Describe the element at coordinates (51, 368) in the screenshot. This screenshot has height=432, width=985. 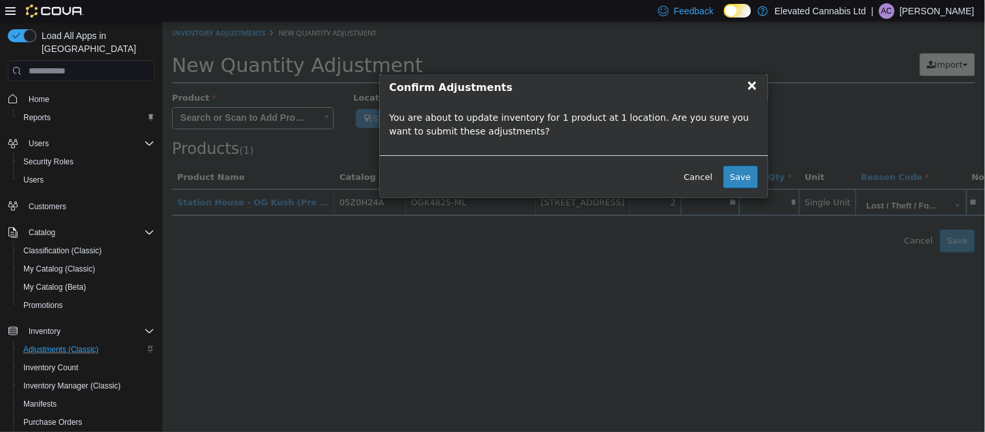
I see `a: Inventory Count` at that location.